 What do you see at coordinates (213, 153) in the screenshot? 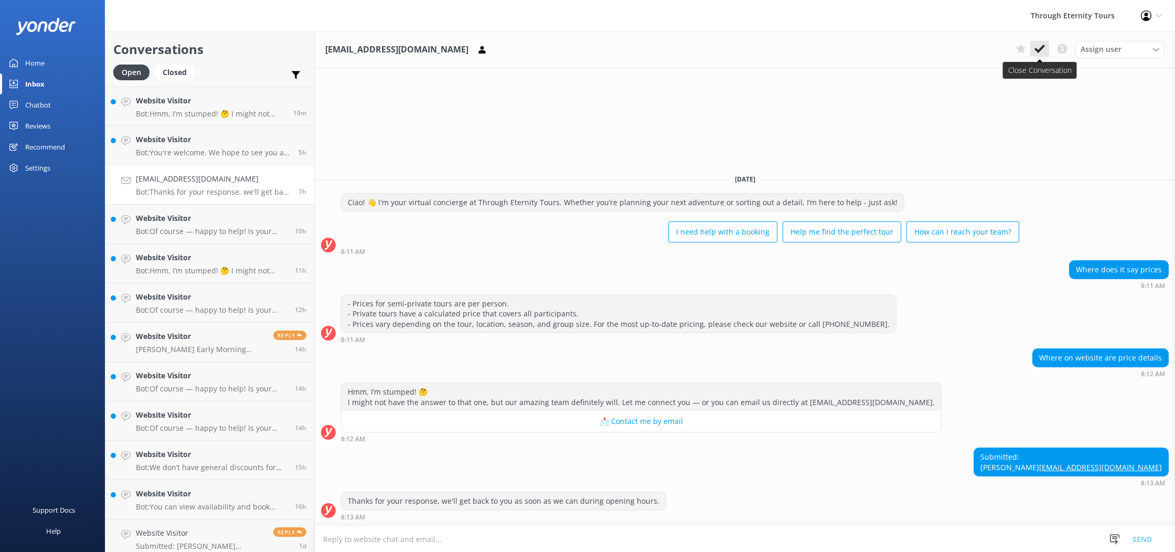
I see `p: Bot: You're welcome. We hope to see you at Through Eternity Tours soon!` at bounding box center [213, 153].